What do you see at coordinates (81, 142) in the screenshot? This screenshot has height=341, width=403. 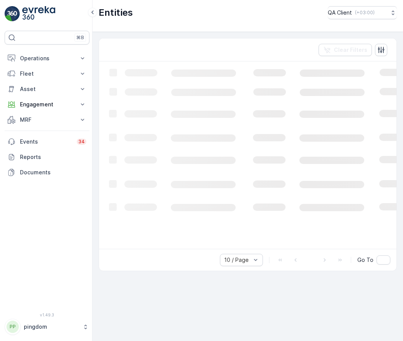 I see `p: 34` at bounding box center [81, 142].